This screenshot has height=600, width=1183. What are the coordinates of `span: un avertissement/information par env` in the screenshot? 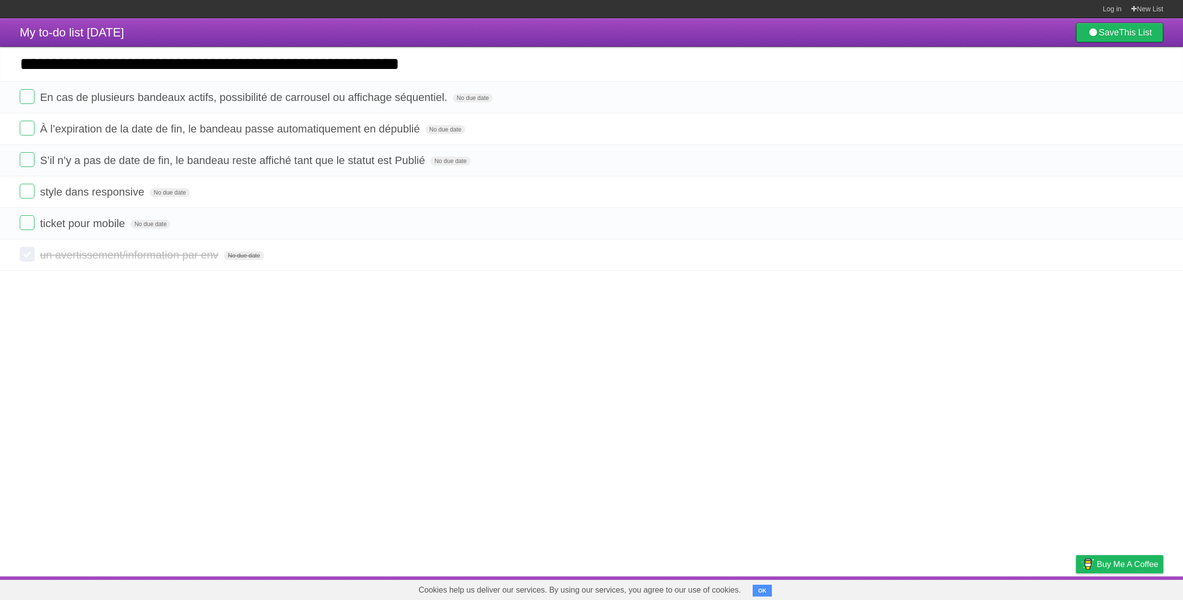 It's located at (130, 255).